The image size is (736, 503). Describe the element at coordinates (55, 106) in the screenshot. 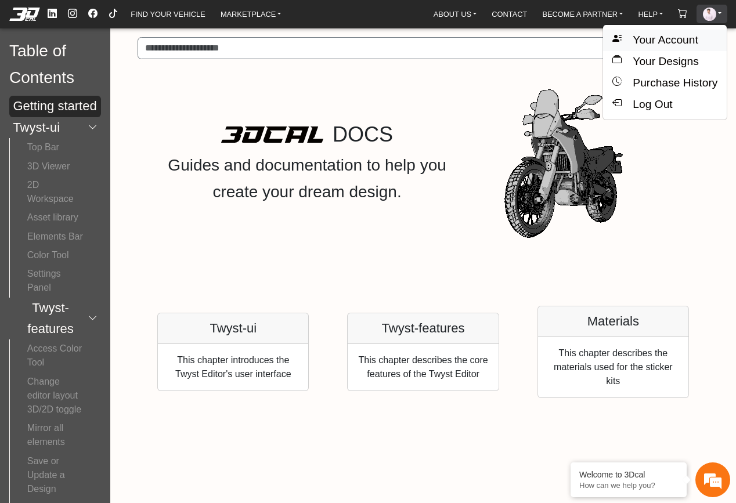

I see `button: Getting started` at that location.